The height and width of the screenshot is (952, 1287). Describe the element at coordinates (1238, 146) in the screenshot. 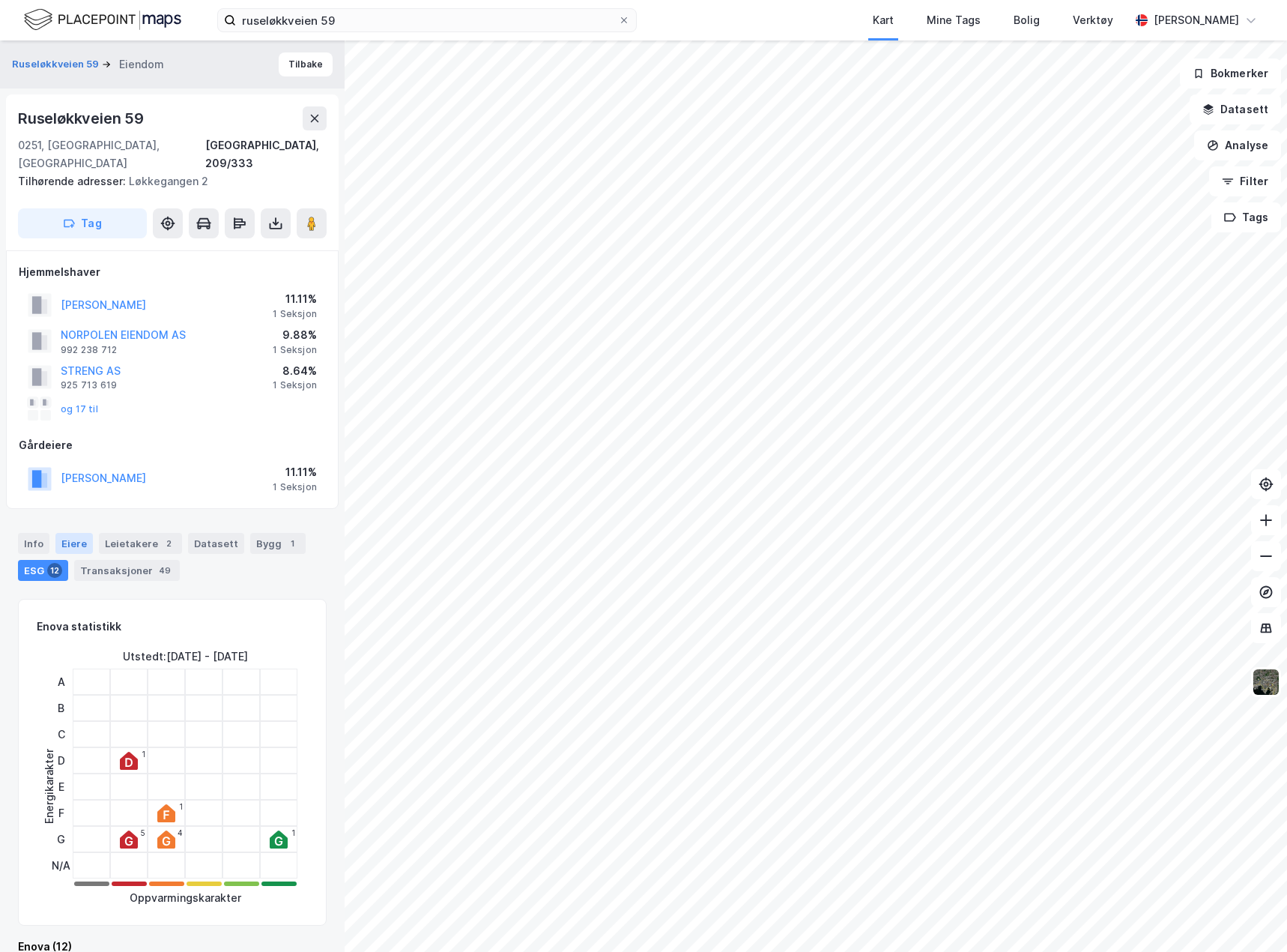

I see `button: Analyse` at that location.